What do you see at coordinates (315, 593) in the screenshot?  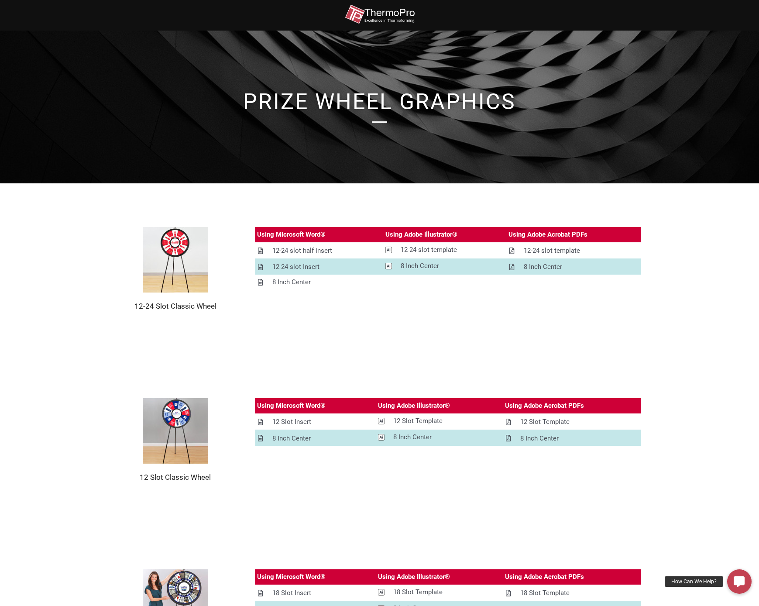 I see `a: 18 Slot Insert` at bounding box center [315, 593].